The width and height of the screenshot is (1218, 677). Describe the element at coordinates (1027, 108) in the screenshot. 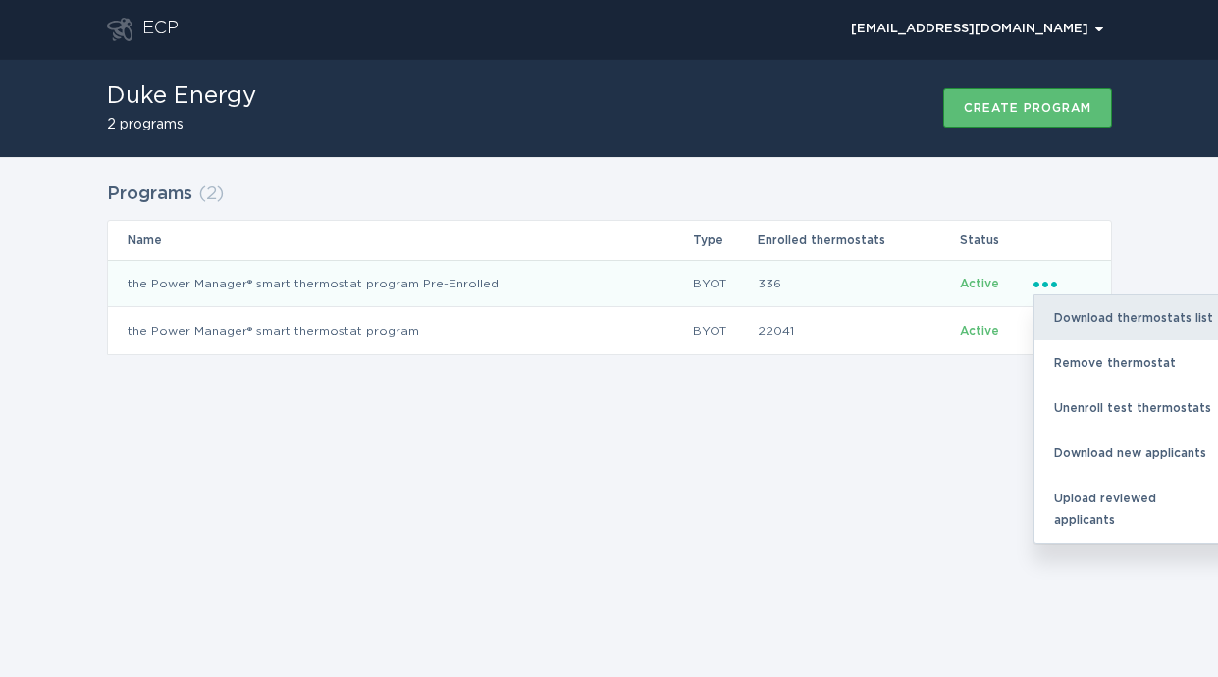

I see `button: Create program` at that location.